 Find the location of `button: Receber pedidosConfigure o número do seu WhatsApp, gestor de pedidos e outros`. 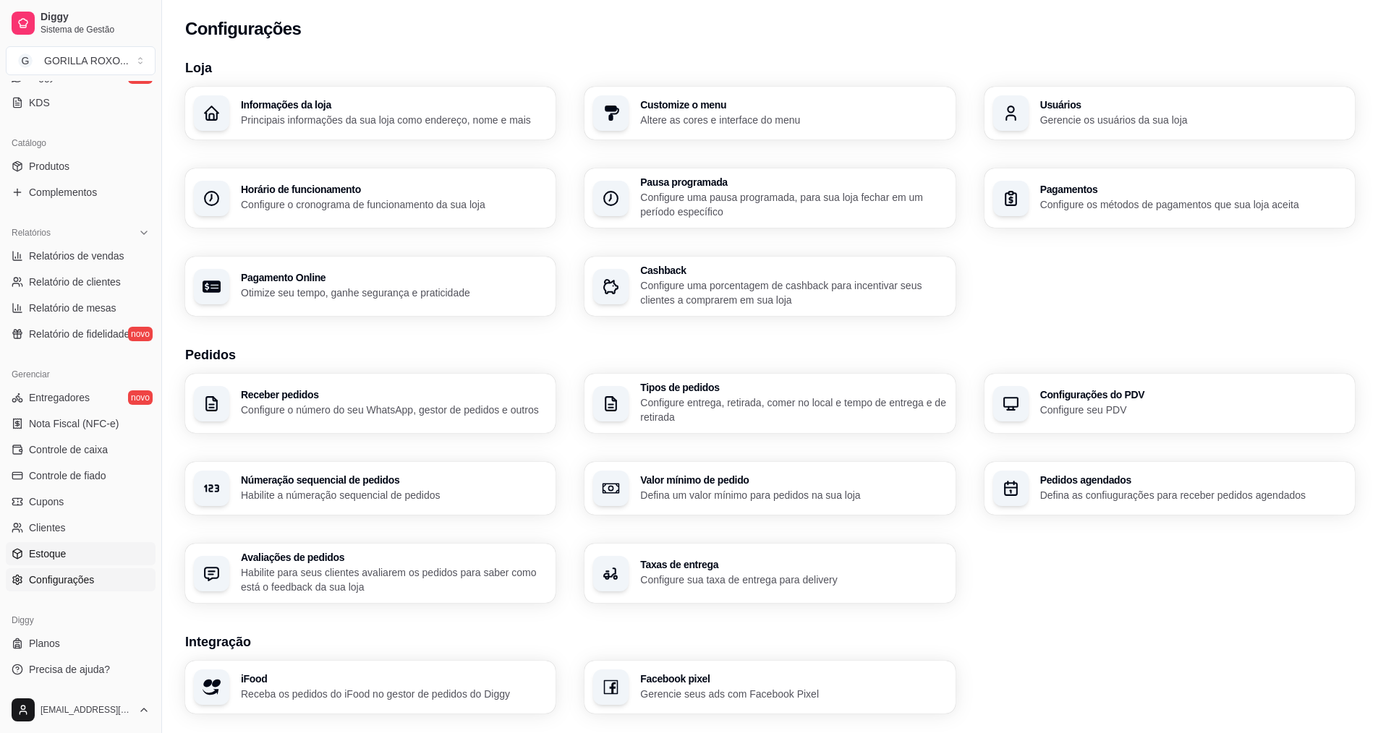

button: Receber pedidosConfigure o número do seu WhatsApp, gestor de pedidos e outros is located at coordinates (370, 403).